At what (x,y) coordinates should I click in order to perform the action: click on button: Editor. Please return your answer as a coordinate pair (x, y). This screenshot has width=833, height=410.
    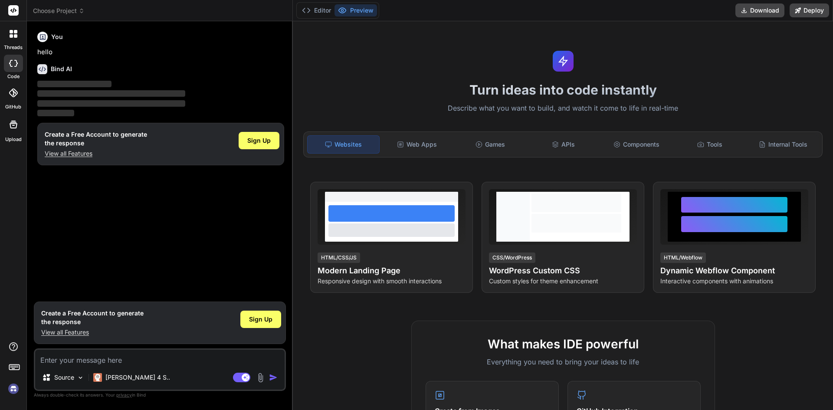
    Looking at the image, I should click on (316, 10).